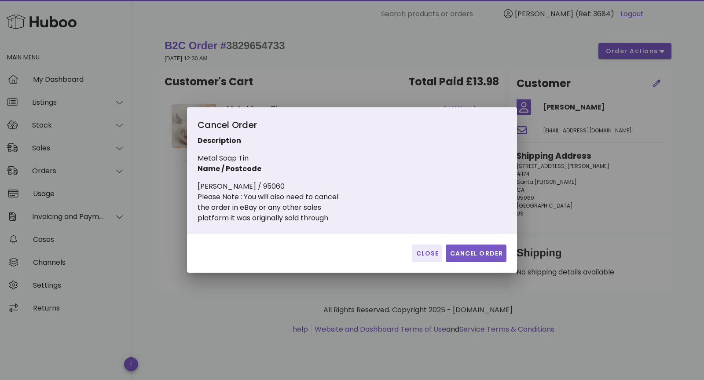 This screenshot has height=380, width=704. Describe the element at coordinates (296, 141) in the screenshot. I see `p: Description` at that location.